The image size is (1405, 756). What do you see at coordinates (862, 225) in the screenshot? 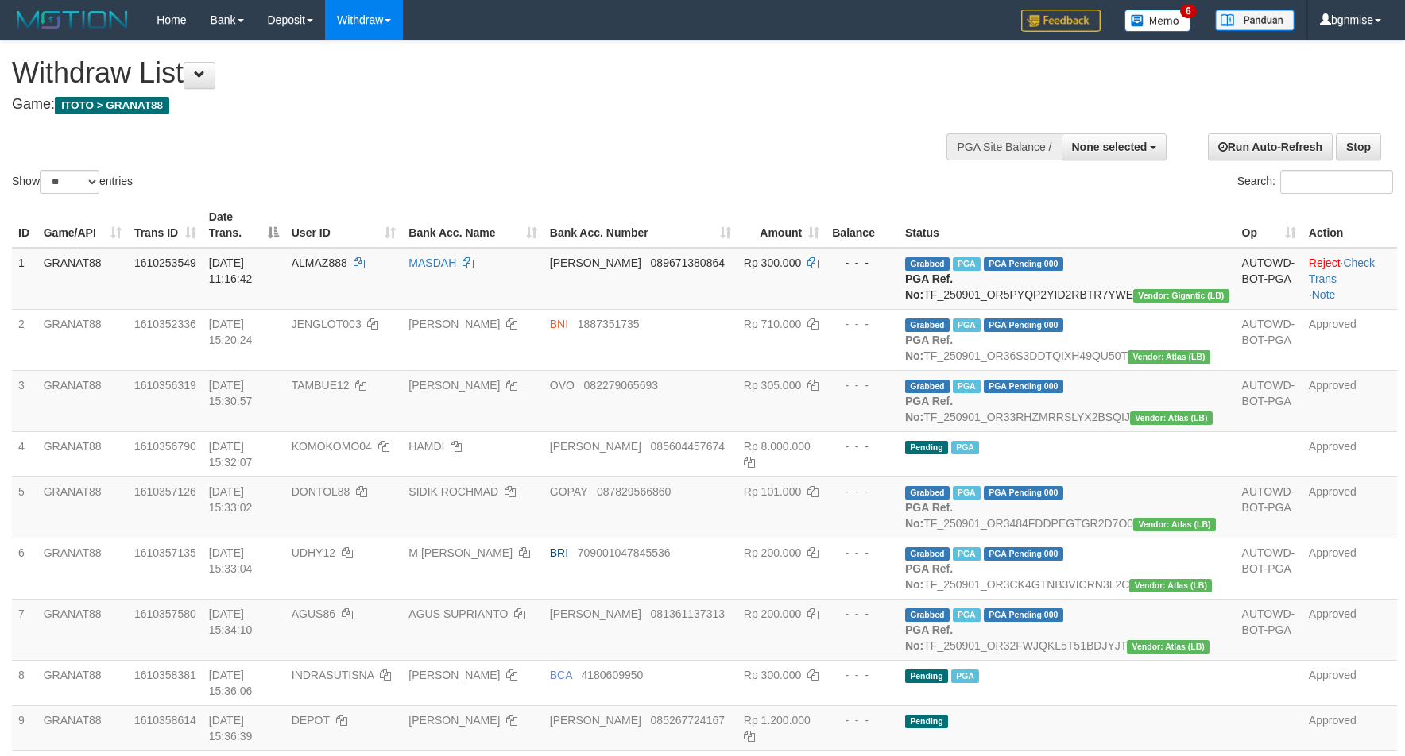
I see `th: Balance` at bounding box center [862, 225].